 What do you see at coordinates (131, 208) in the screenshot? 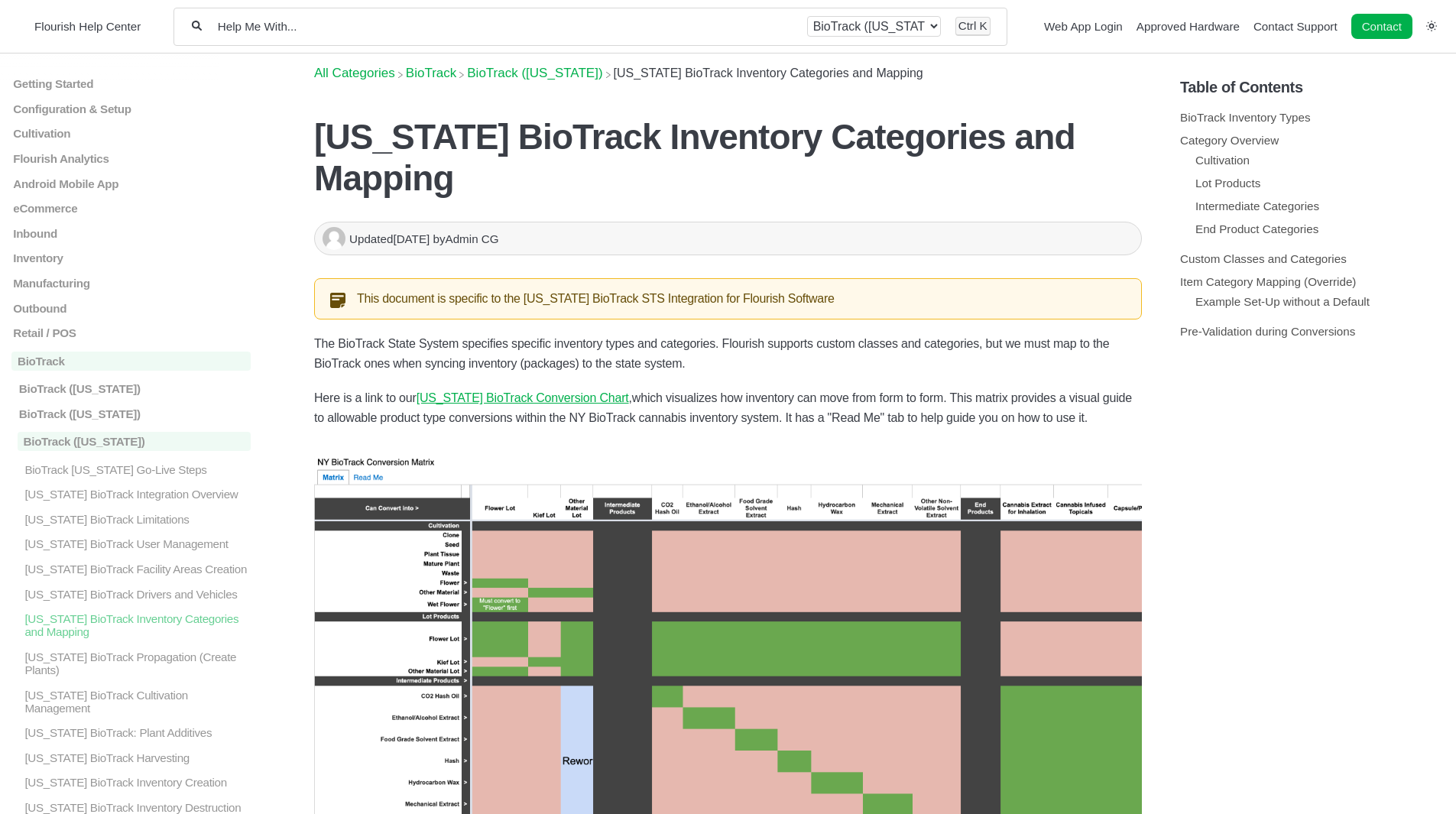
I see `a: eCommerce` at bounding box center [131, 208].